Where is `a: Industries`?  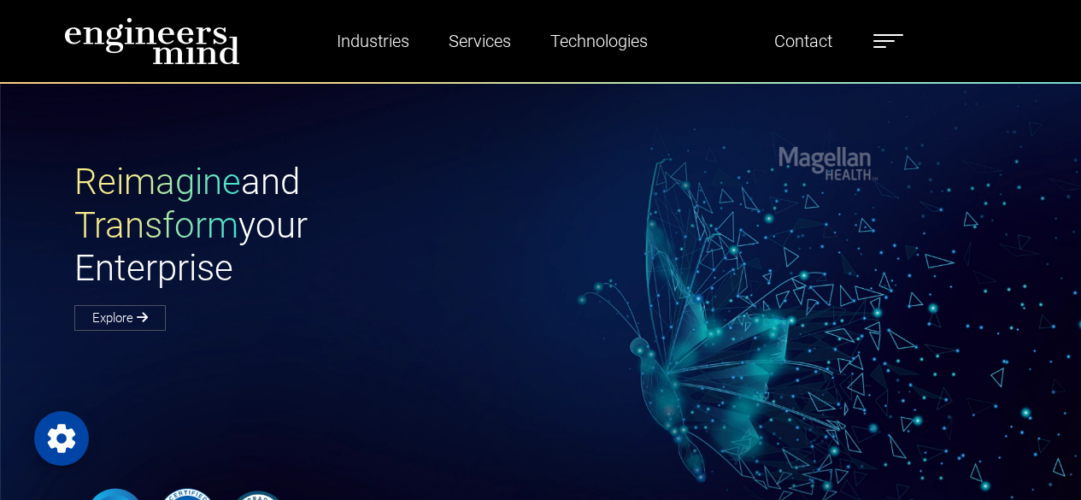
a: Industries is located at coordinates (373, 41).